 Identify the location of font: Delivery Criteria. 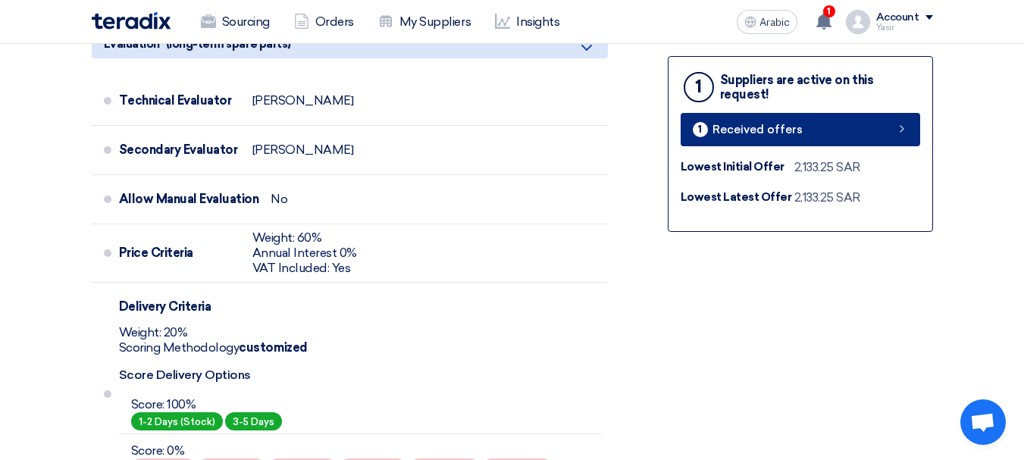
(165, 306).